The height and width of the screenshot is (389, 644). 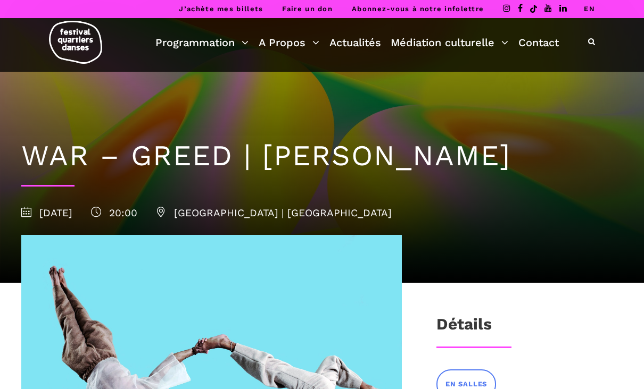 What do you see at coordinates (355, 43) in the screenshot?
I see `a: Actualités` at bounding box center [355, 43].